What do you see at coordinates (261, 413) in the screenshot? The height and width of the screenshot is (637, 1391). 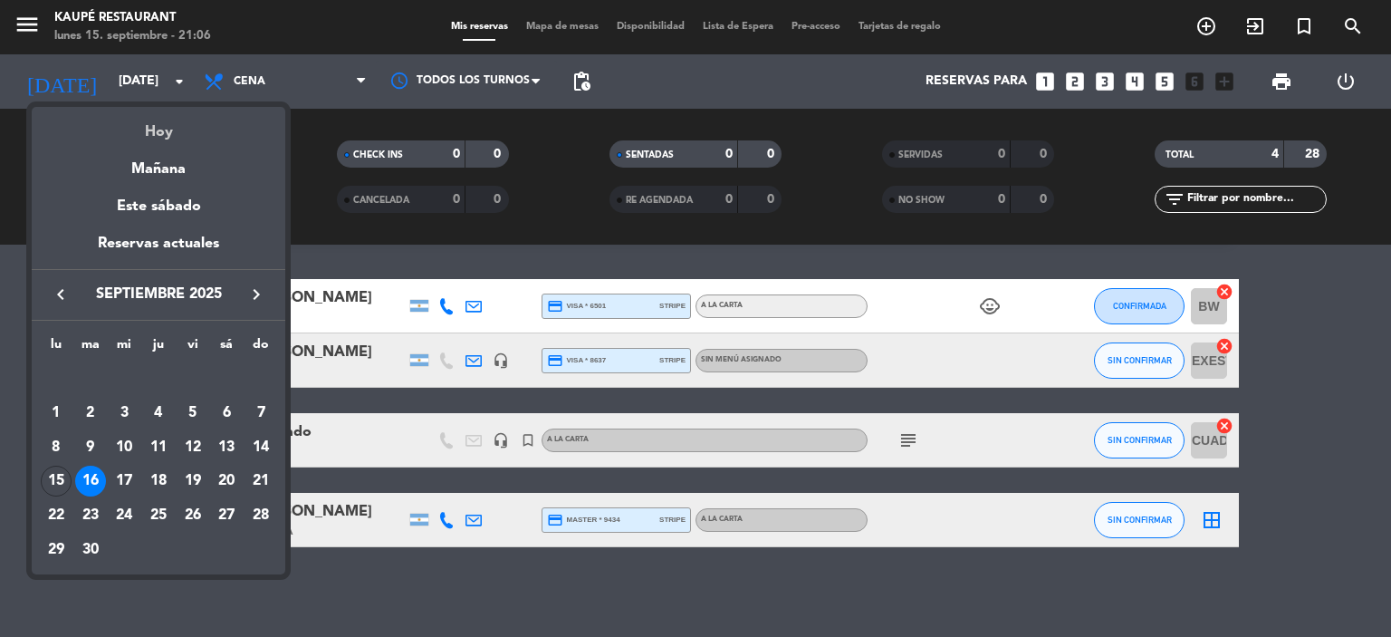 I see `div: 7` at bounding box center [261, 413].